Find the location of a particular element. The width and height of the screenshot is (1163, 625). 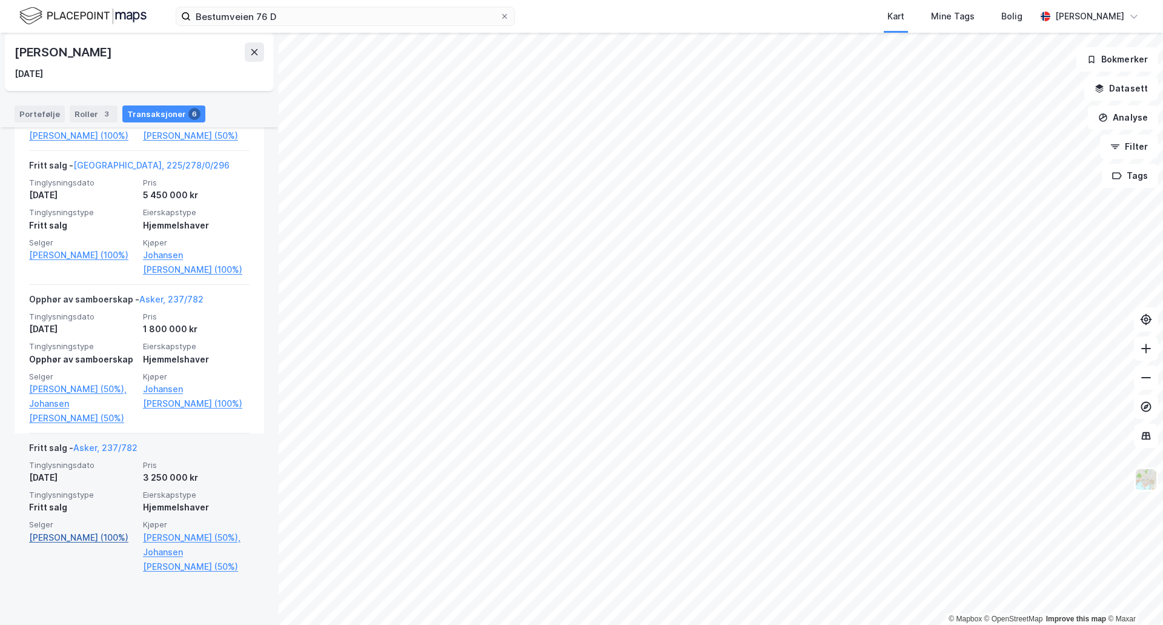

div: Roller is located at coordinates (93, 114).